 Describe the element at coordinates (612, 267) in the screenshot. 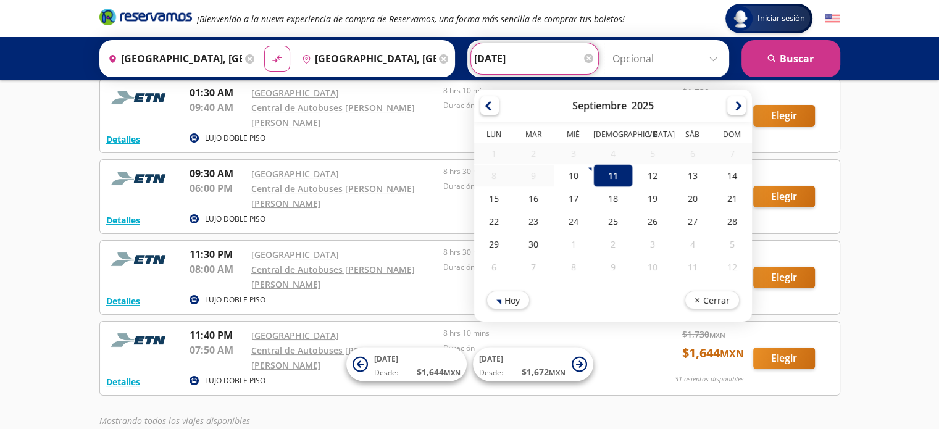

I see `div: 09-Oct-25` at that location.